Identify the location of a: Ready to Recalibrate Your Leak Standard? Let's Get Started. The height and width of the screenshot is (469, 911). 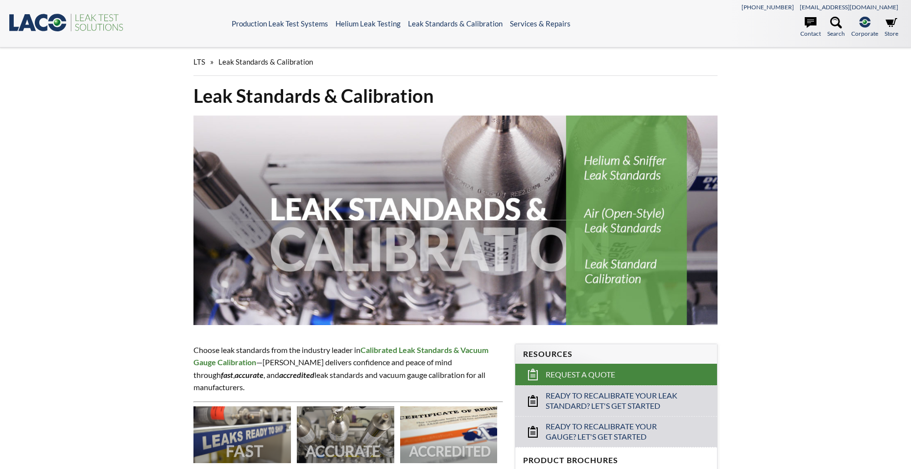
(616, 401).